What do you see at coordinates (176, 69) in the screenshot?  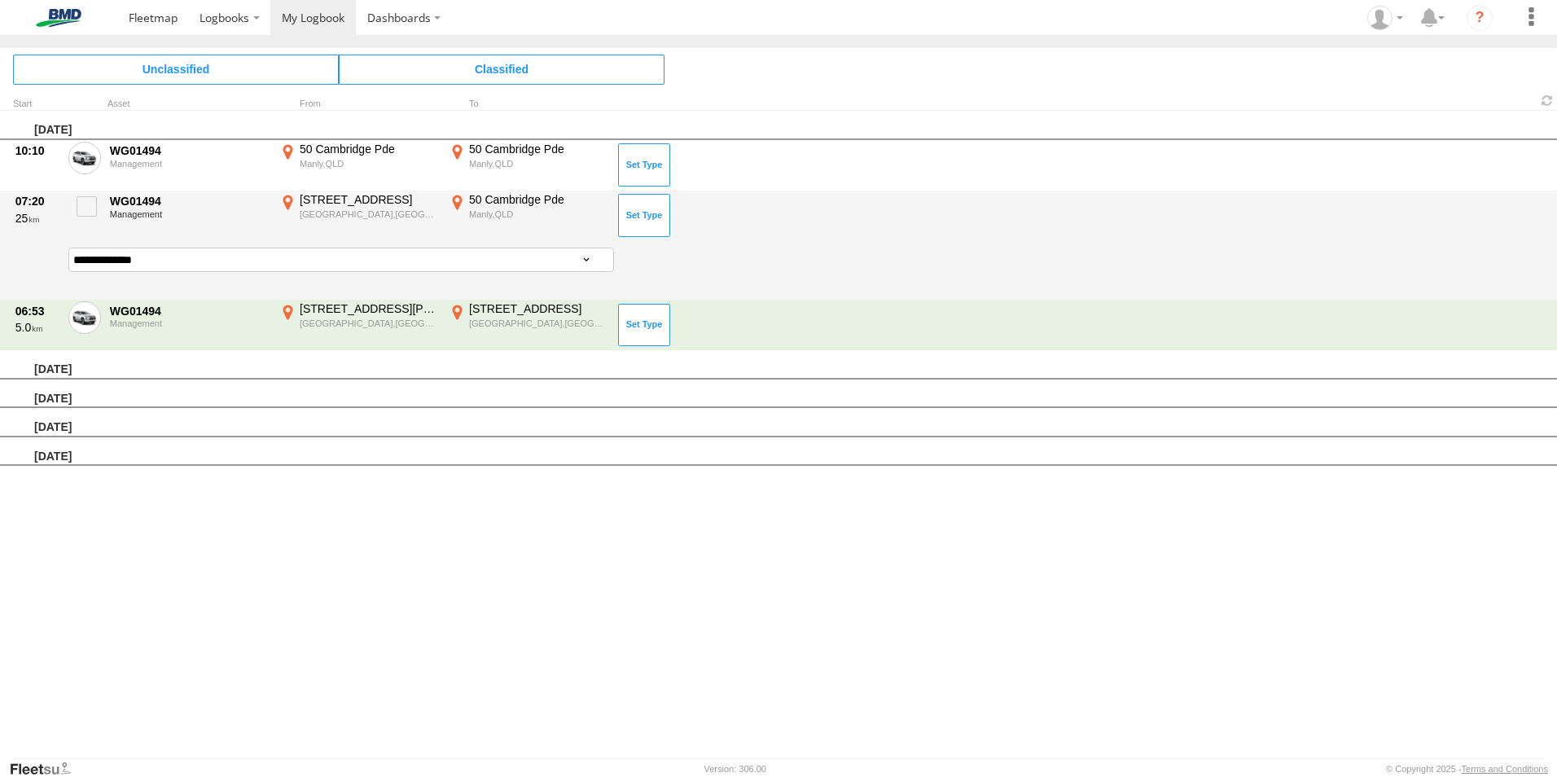 I see `span: Click to view Unclassified Trips` at bounding box center [176, 69].